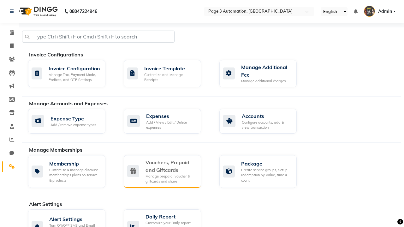  I want to click on input: Type Ctrl+Shift+F or Cmd+Shift+F to search, so click(98, 37).